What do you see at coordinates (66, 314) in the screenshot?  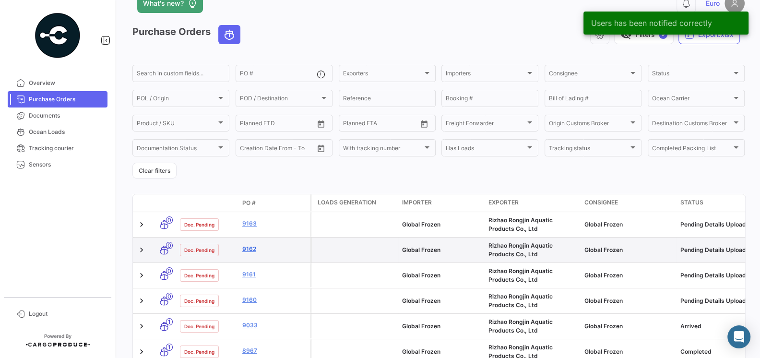 I see `span: Logout` at bounding box center [66, 314].